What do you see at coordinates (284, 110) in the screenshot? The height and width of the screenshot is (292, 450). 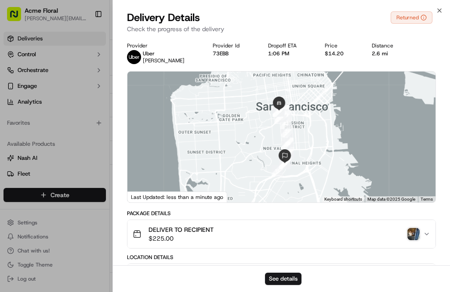 I see `div: 9` at bounding box center [284, 110].